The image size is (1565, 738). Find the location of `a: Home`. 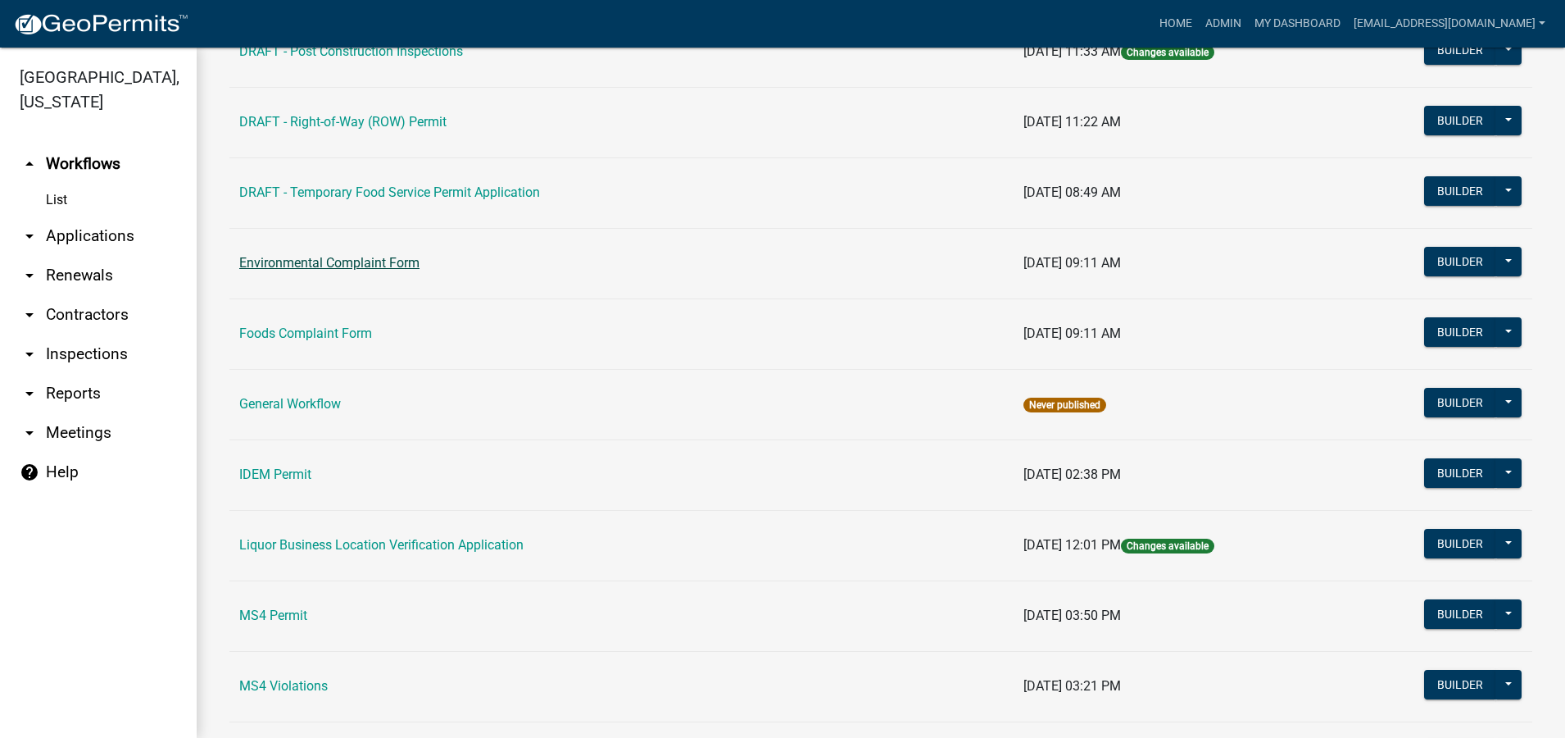

a: Home is located at coordinates (1176, 24).